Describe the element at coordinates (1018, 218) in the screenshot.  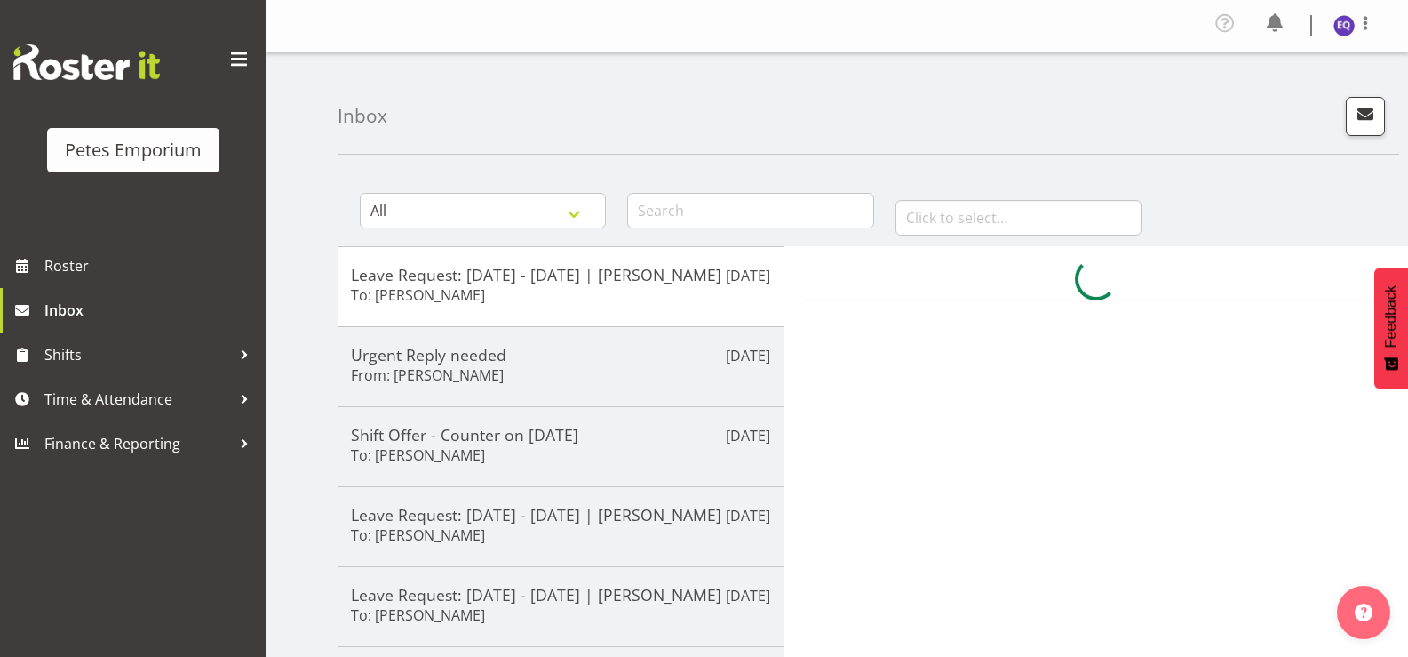
I see `input: Click to select...` at that location.